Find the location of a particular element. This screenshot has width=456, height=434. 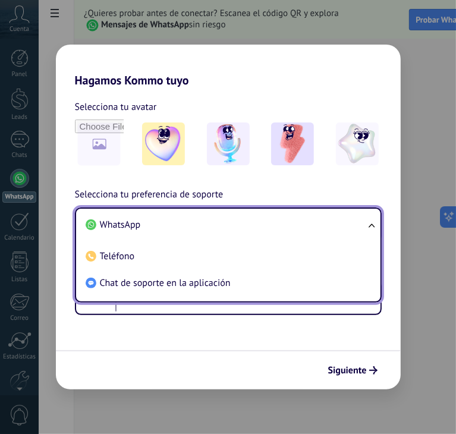

img: -3.jpeg is located at coordinates (293, 144).